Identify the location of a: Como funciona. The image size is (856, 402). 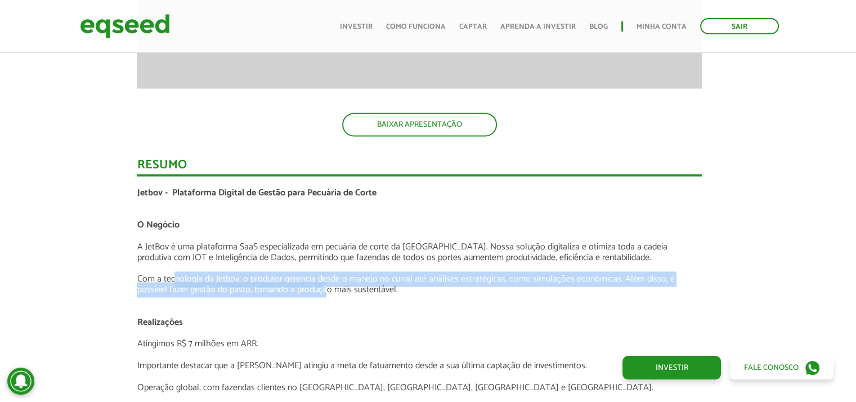
(416, 26).